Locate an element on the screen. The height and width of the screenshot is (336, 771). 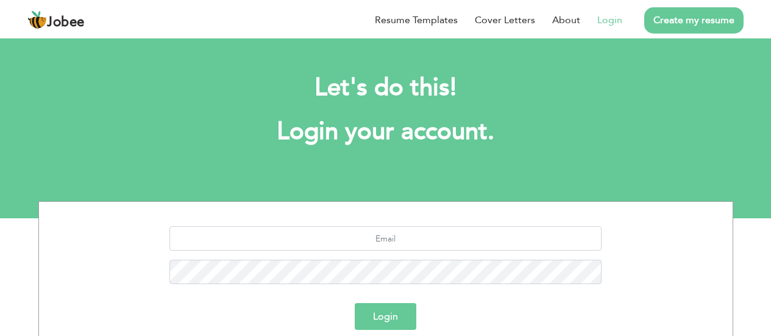
a: Jobee is located at coordinates (56, 20).